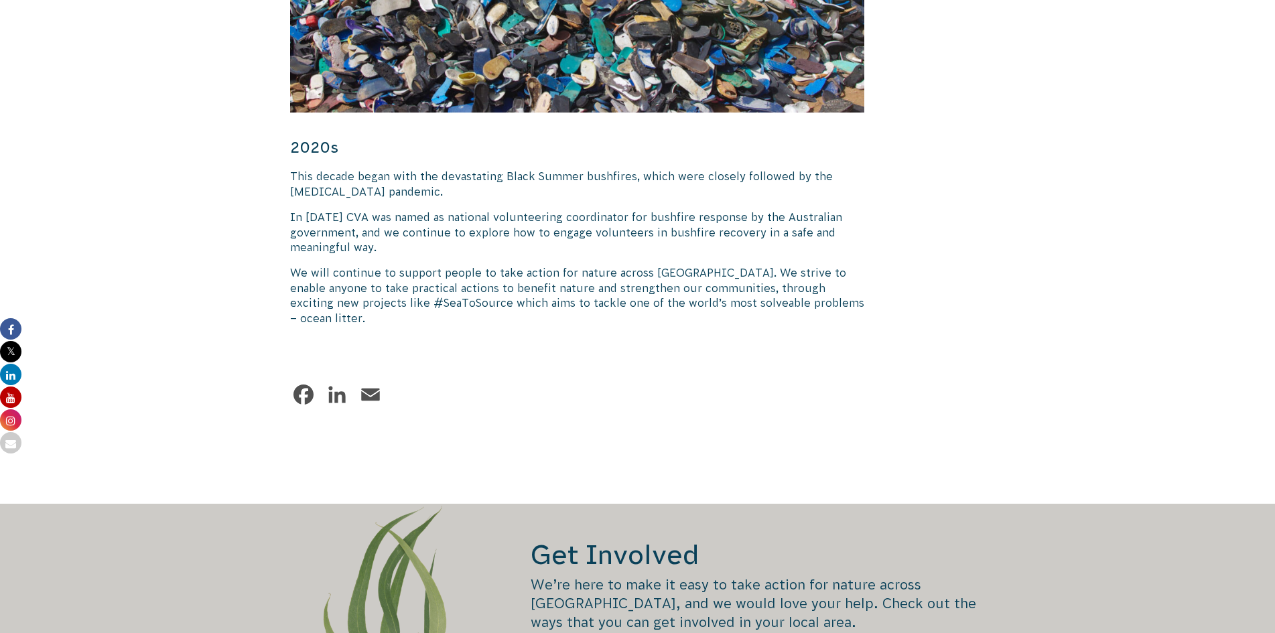  What do you see at coordinates (578, 184) in the screenshot?
I see `p: This decade began with the devastating Black Summer bushfires, which were closely followed by the...` at bounding box center [578, 184].